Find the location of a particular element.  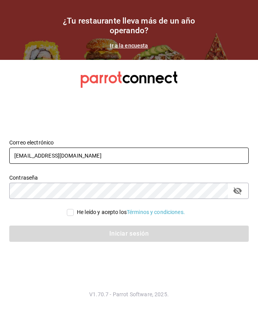

label: Contraseña is located at coordinates (129, 178).